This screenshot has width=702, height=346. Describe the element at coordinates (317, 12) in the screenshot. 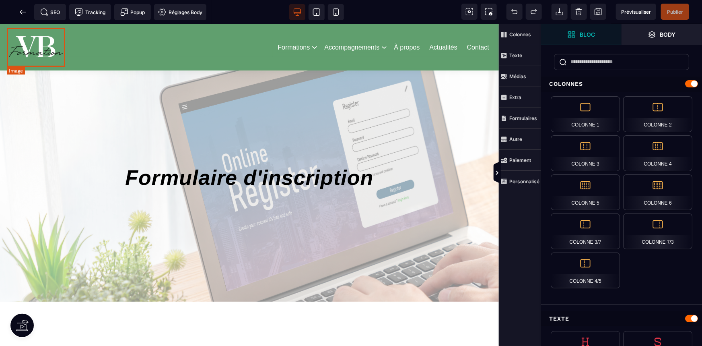

I see `span: Voir tablette` at that location.